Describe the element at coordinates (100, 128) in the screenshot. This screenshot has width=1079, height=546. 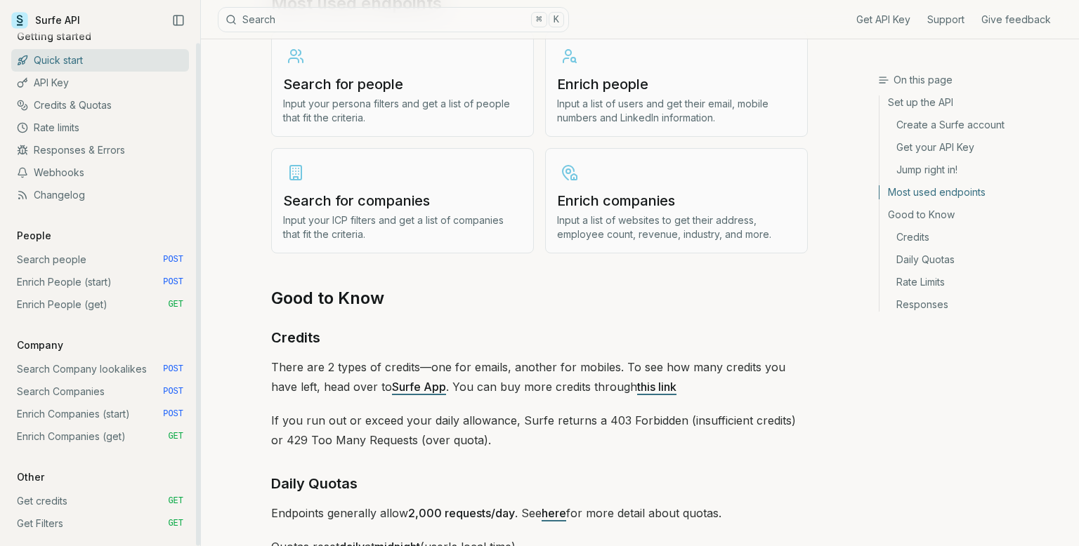
I see `a: Rate limits` at that location.